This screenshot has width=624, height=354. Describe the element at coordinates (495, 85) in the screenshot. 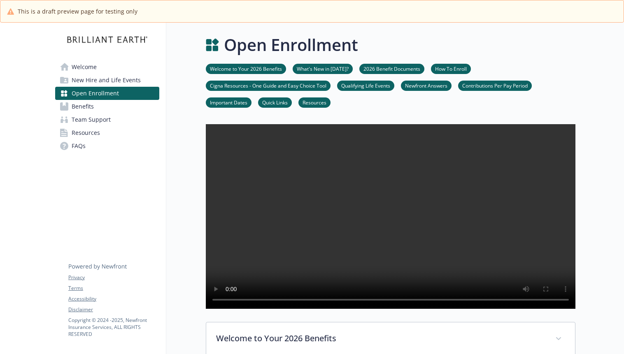

I see `a: Contributions Per Pay Period` at that location.